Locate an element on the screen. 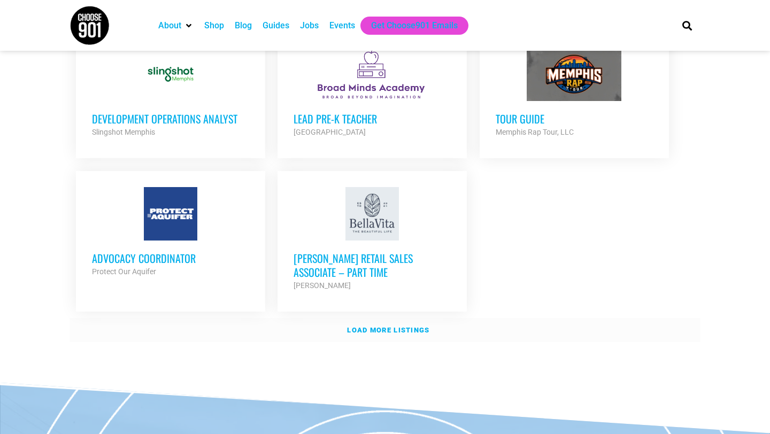 This screenshot has width=770, height=434. strong: Protect Our Aquifer is located at coordinates (124, 272).